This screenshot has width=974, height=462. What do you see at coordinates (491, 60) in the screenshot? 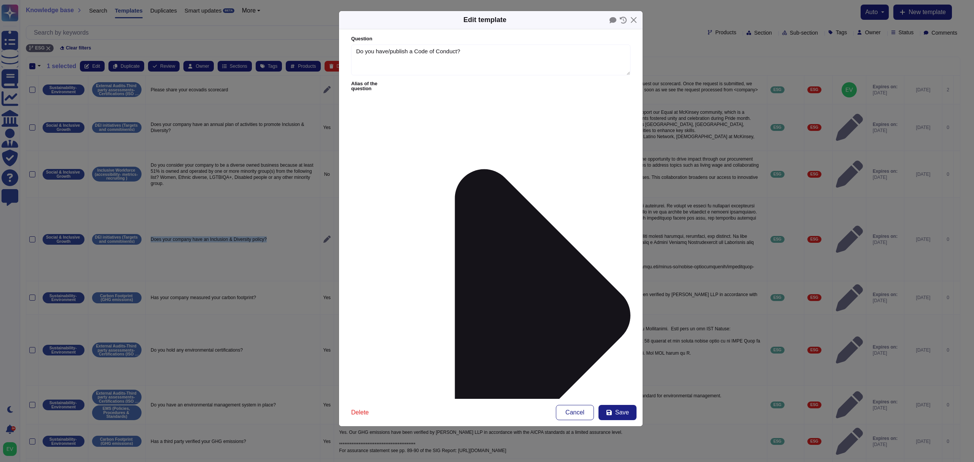
I see `textarea: Do you have/publish a Code of Conduct?` at bounding box center [491, 60].